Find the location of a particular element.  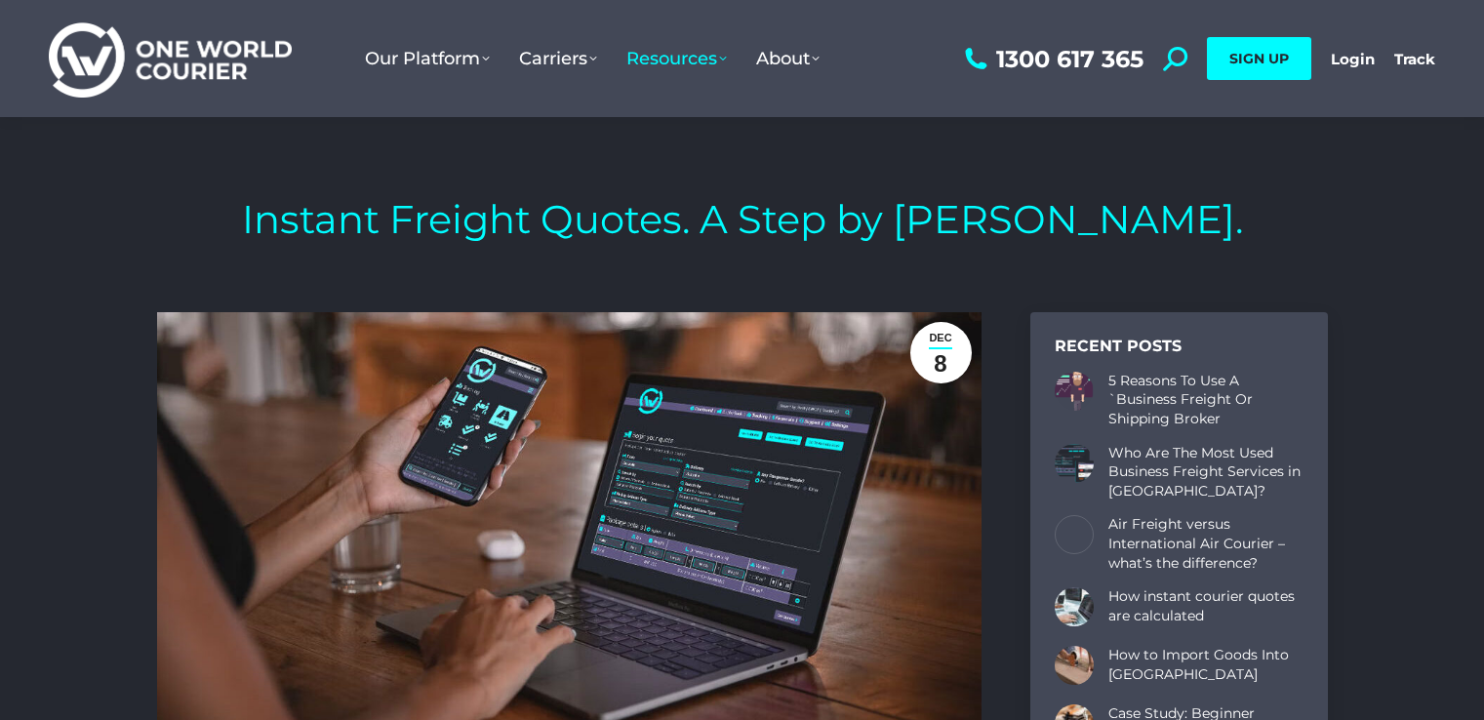

img: One World Courier is located at coordinates (170, 59).